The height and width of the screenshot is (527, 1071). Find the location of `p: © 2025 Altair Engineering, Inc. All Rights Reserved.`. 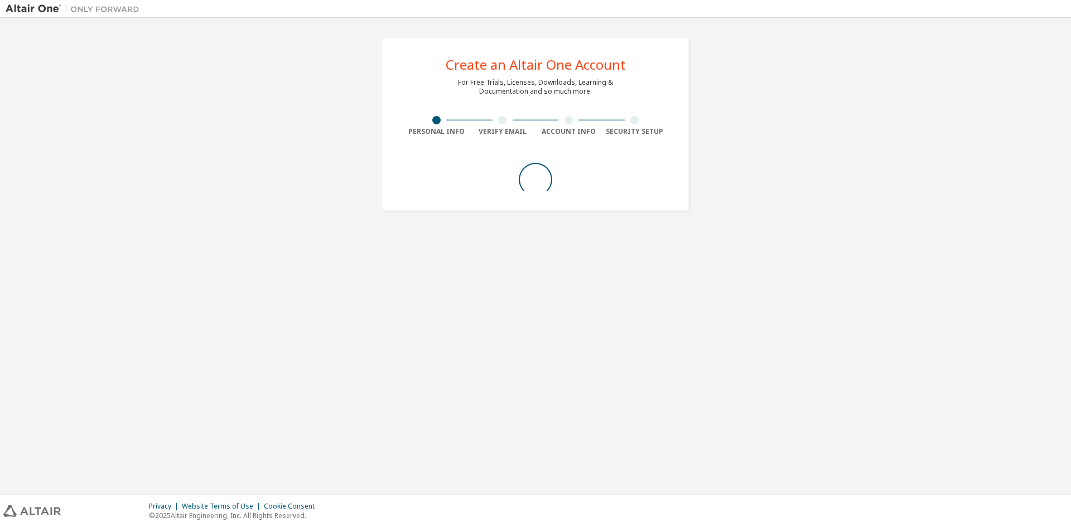

p: © 2025 Altair Engineering, Inc. All Rights Reserved. is located at coordinates (235, 515).